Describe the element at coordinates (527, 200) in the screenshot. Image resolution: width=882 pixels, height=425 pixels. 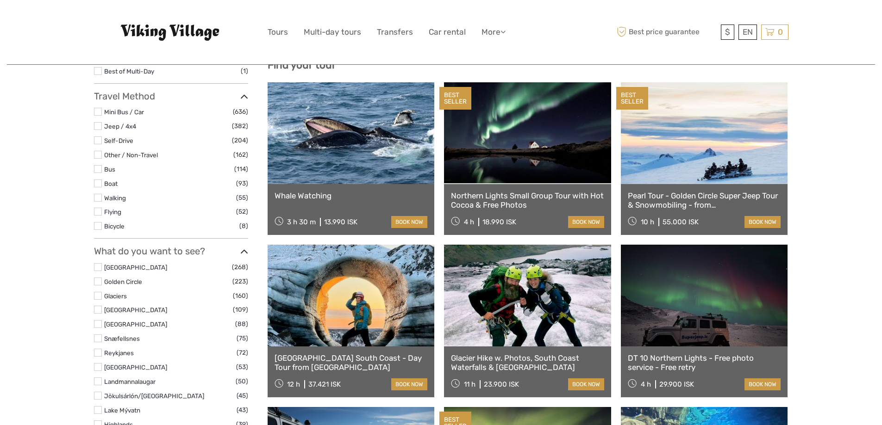
I see `a: Northern Lights Small Group Tour with Hot Cocoa & Free Photos` at that location.